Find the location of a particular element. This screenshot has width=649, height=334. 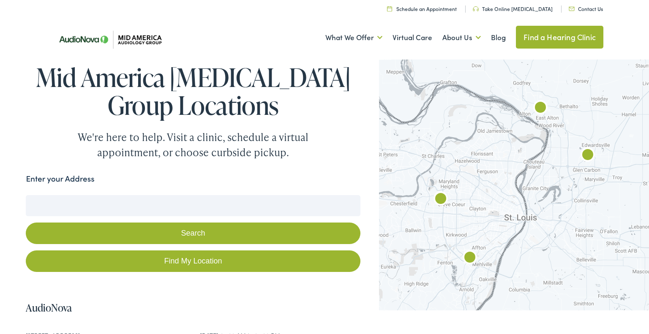

a: Find My Location is located at coordinates (193, 261).